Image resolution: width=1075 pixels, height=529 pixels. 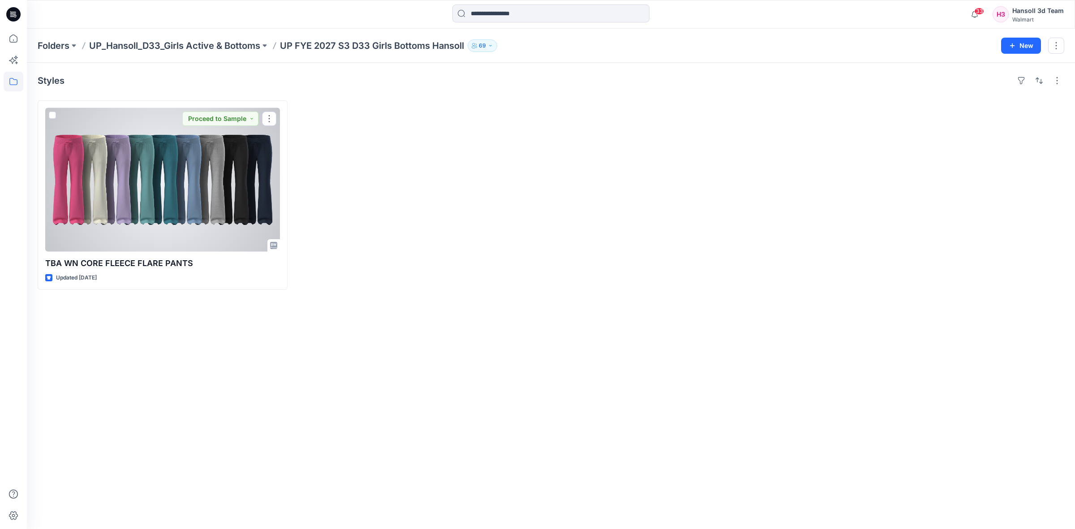 I want to click on p: UP_Hansoll_D33_Girls Active & Bottoms, so click(x=175, y=46).